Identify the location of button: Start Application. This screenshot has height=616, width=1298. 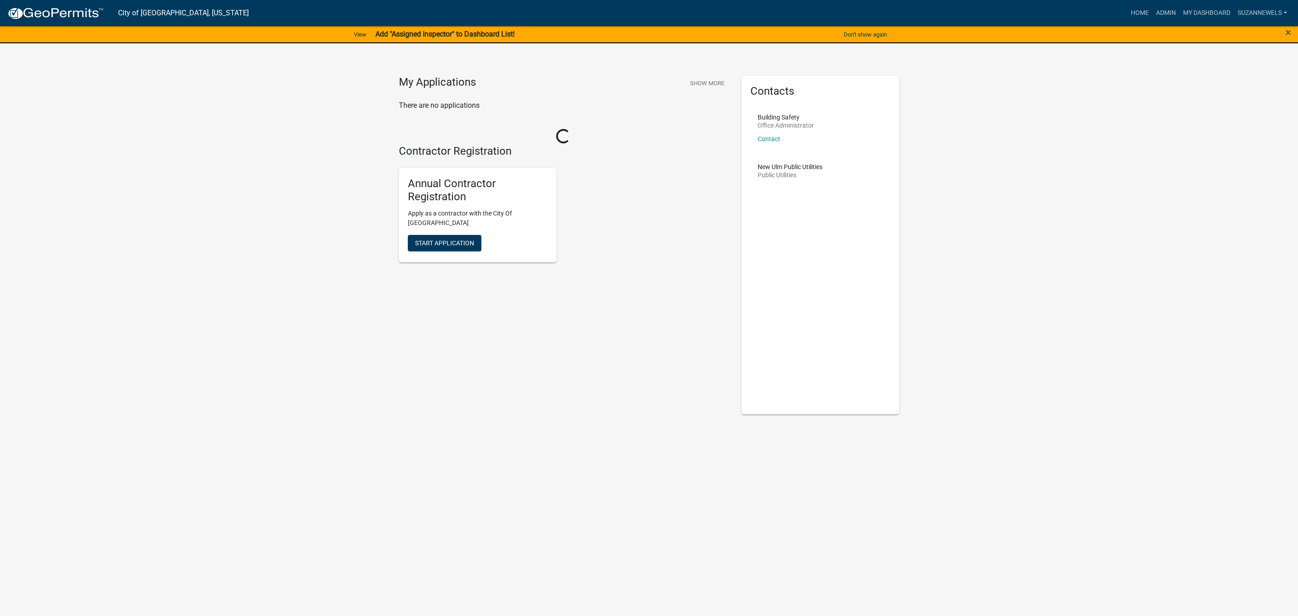
(444, 243).